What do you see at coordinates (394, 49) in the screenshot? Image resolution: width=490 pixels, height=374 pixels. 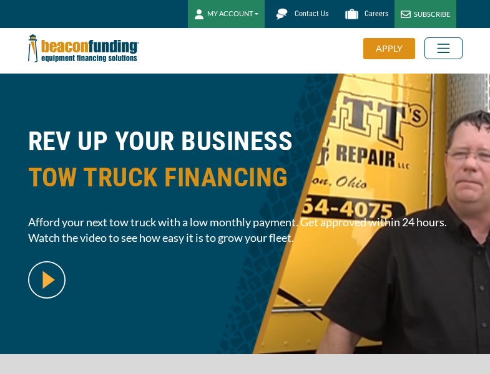 I see `a: APPLY` at bounding box center [394, 49].